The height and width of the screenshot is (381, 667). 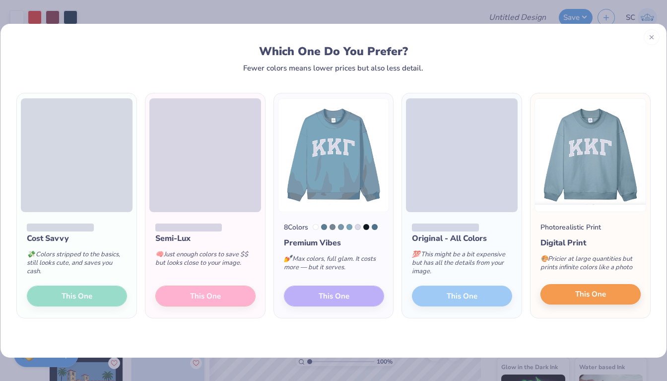 I want to click on div: Photorealistic Print, so click(x=571, y=227).